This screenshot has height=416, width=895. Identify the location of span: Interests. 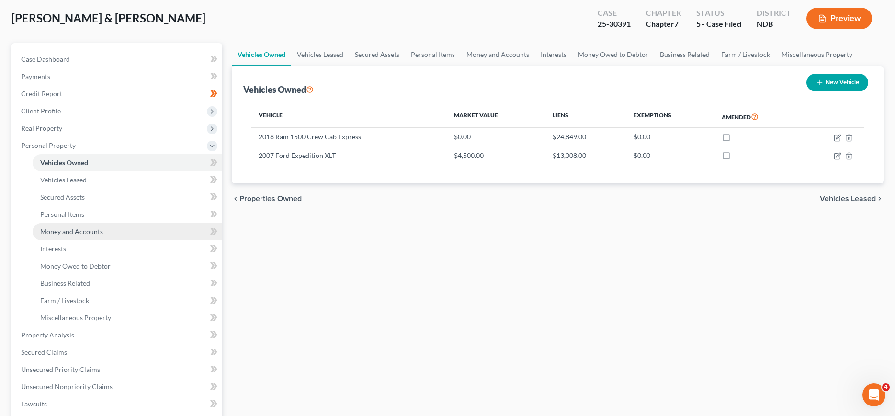
(53, 248).